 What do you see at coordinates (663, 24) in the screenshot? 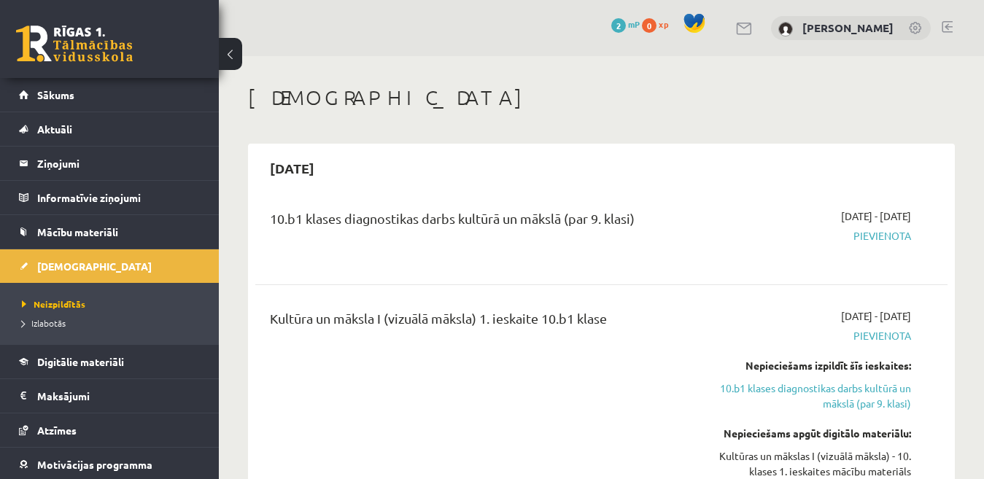
I see `span: xp` at bounding box center [663, 24].